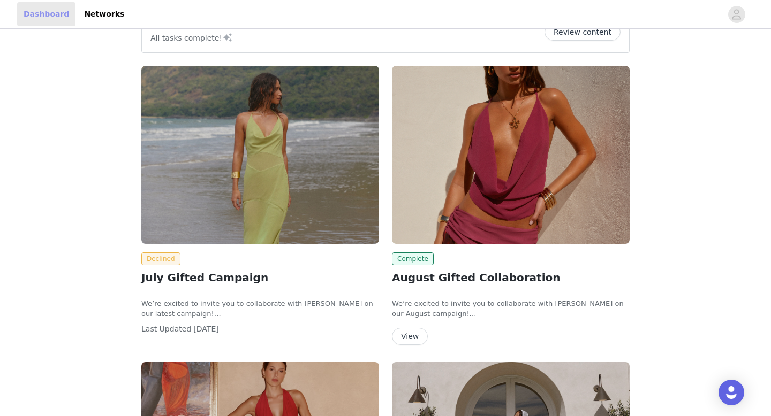 This screenshot has width=771, height=416. I want to click on h2: July Gifted Campaign, so click(260, 278).